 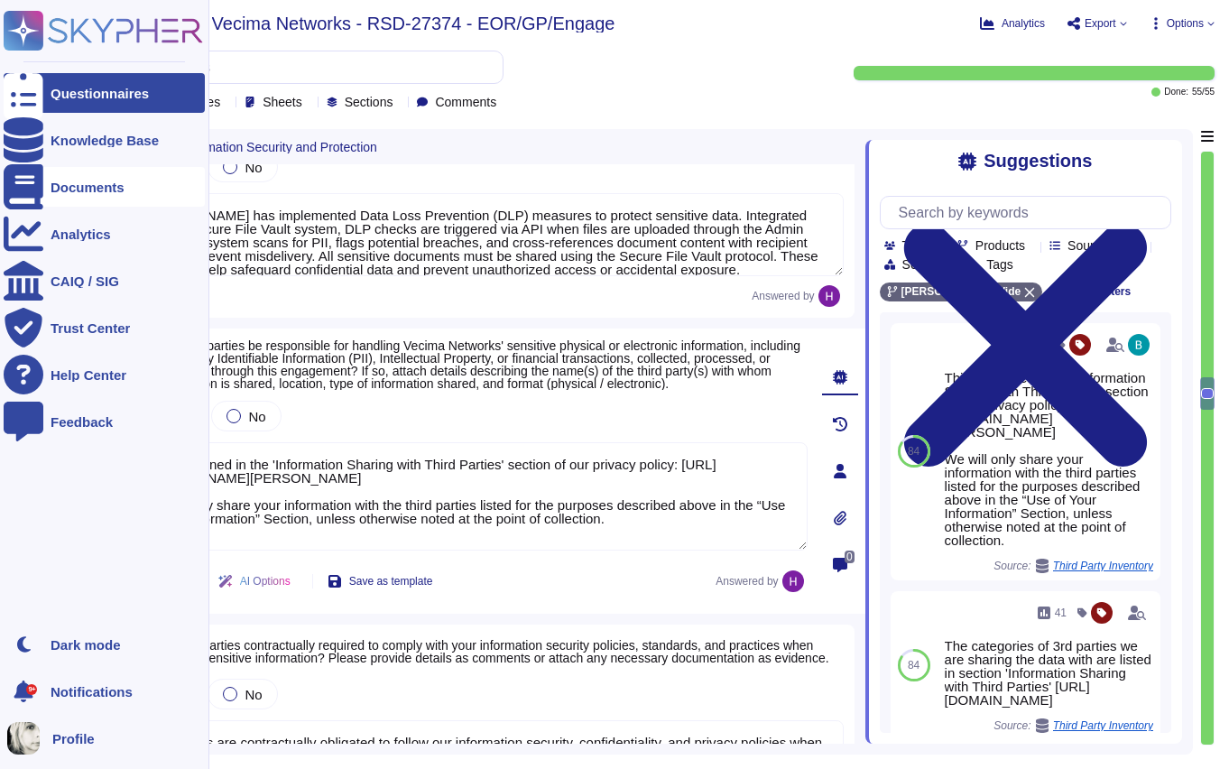 I want to click on a: Questionnaires, so click(x=104, y=93).